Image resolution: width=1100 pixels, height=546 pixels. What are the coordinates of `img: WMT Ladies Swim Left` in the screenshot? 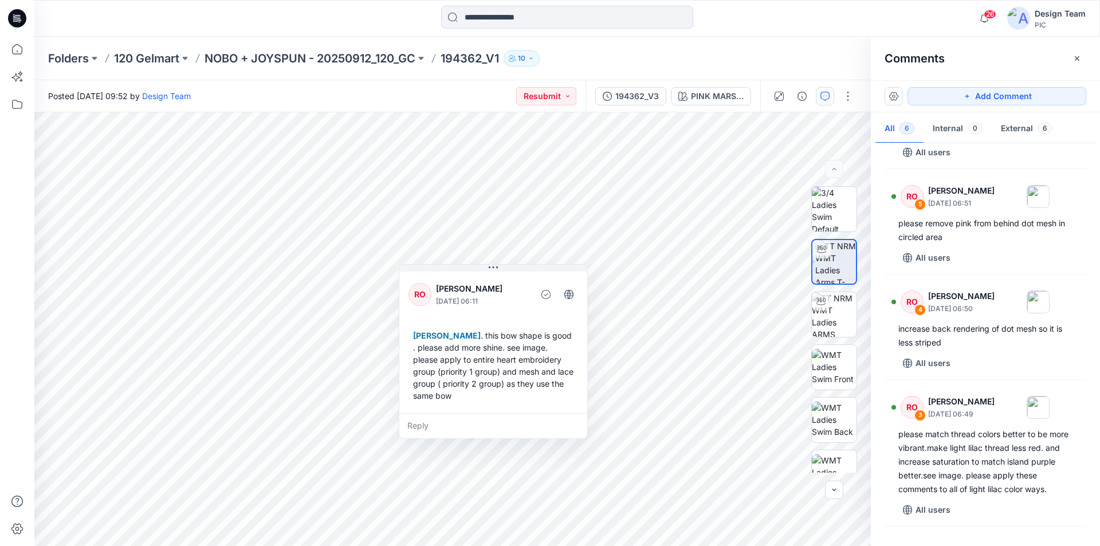 It's located at (834, 472).